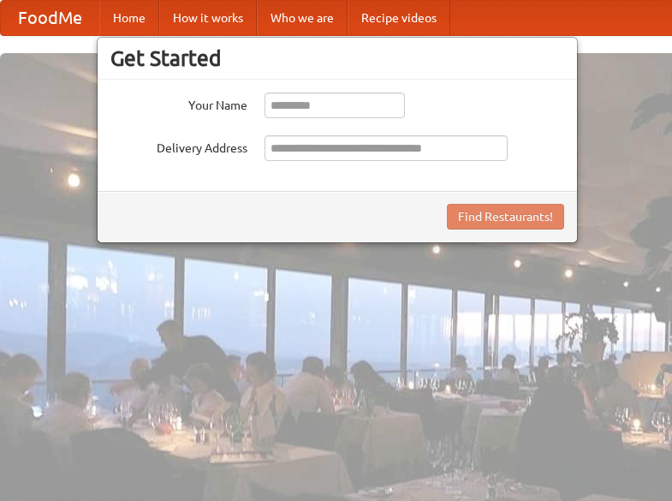  I want to click on label: Delivery Address, so click(179, 146).